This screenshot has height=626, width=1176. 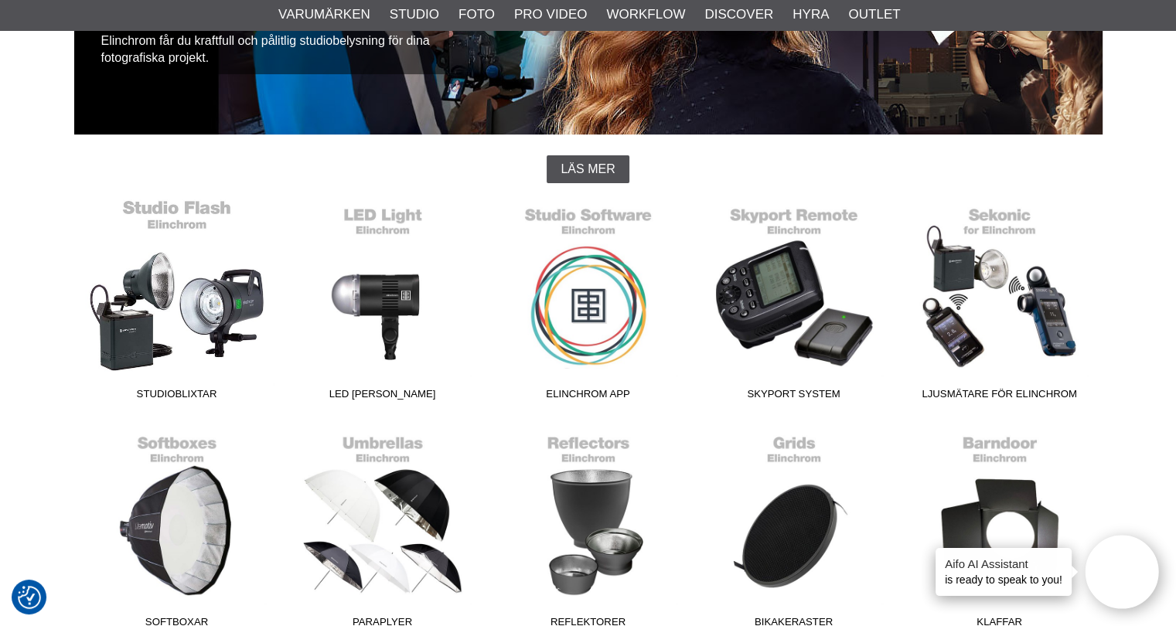 What do you see at coordinates (1000, 397) in the screenshot?
I see `span: Ljusmätare för Elinchrom` at bounding box center [1000, 397].